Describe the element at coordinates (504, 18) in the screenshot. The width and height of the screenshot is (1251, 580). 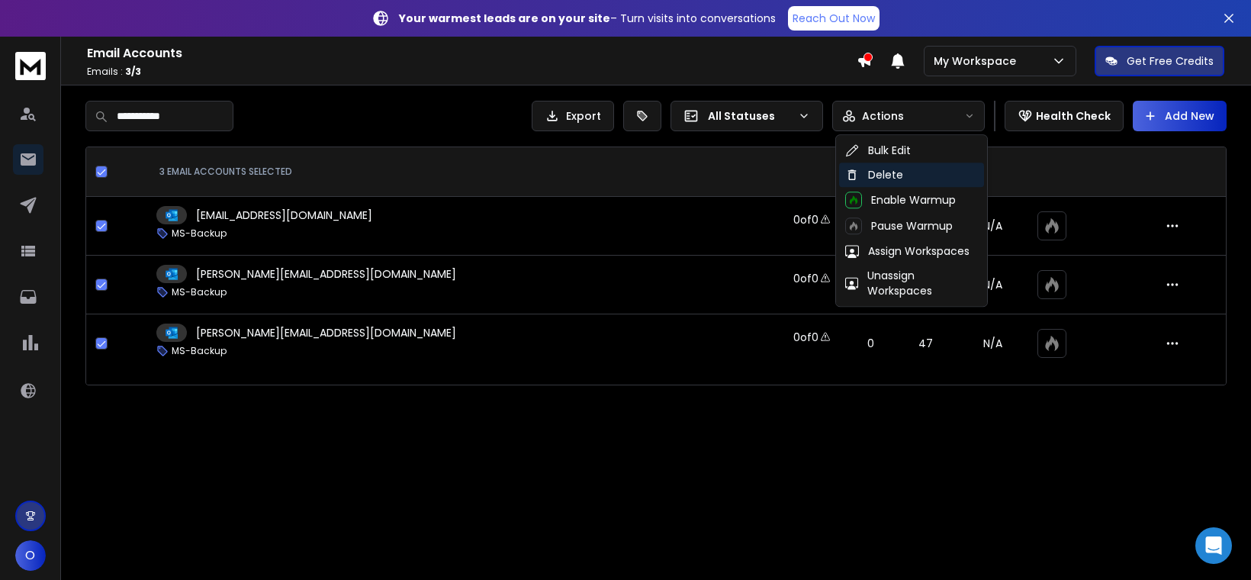
I see `strong: Your warmest leads are on your site` at that location.